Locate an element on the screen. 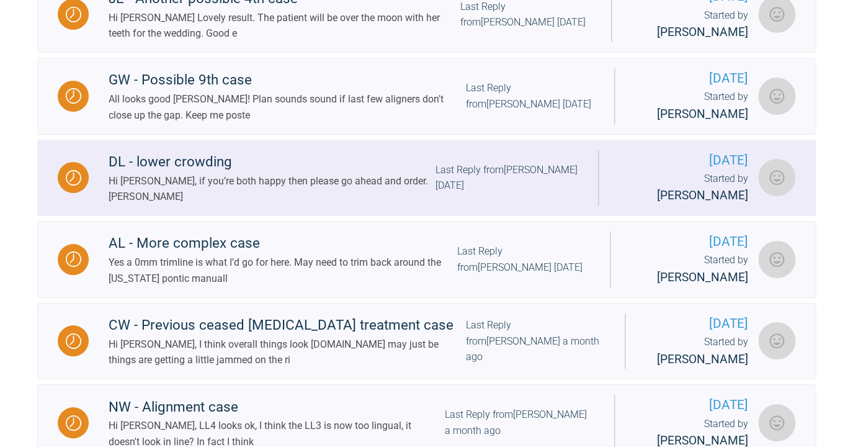 The height and width of the screenshot is (447, 853). div: GW - Possible 9th case is located at coordinates (287, 80).